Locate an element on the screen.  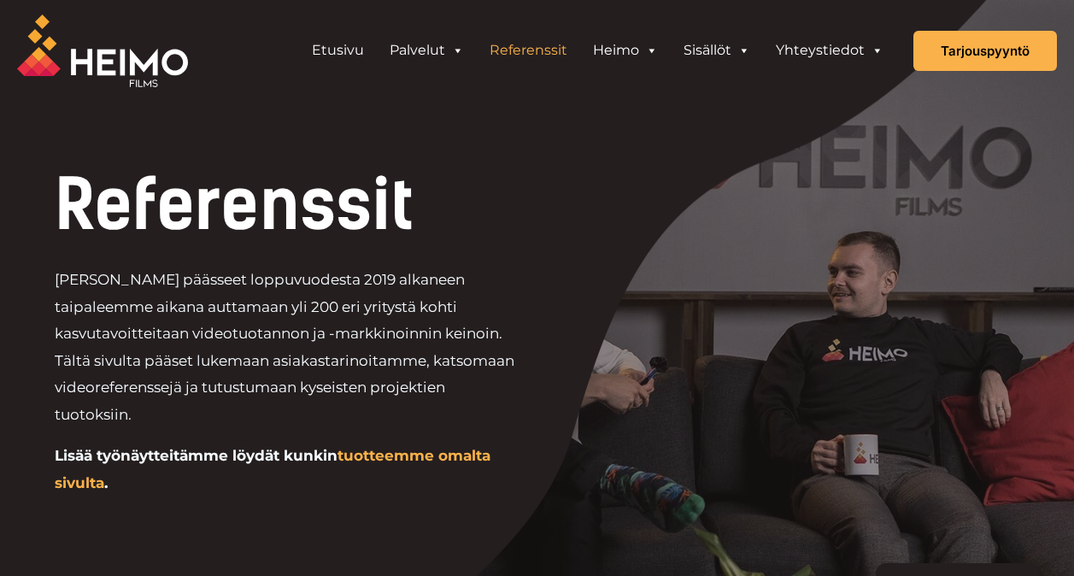
img: Heimo Filmsin logo is located at coordinates (103, 50).